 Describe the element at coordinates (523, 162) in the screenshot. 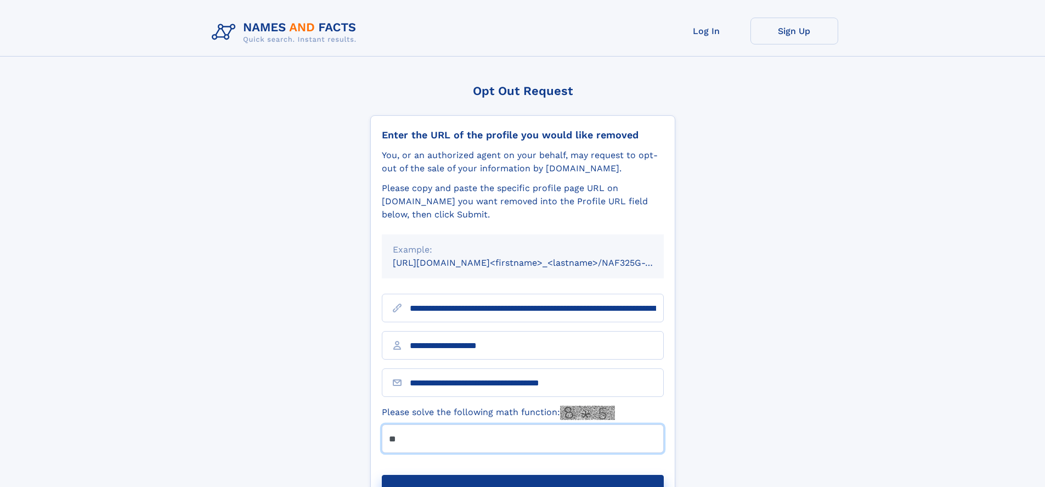

I see `div: You, or an authorized agent on your behalf, may request to opt-out of the sale of your informatio...` at that location.